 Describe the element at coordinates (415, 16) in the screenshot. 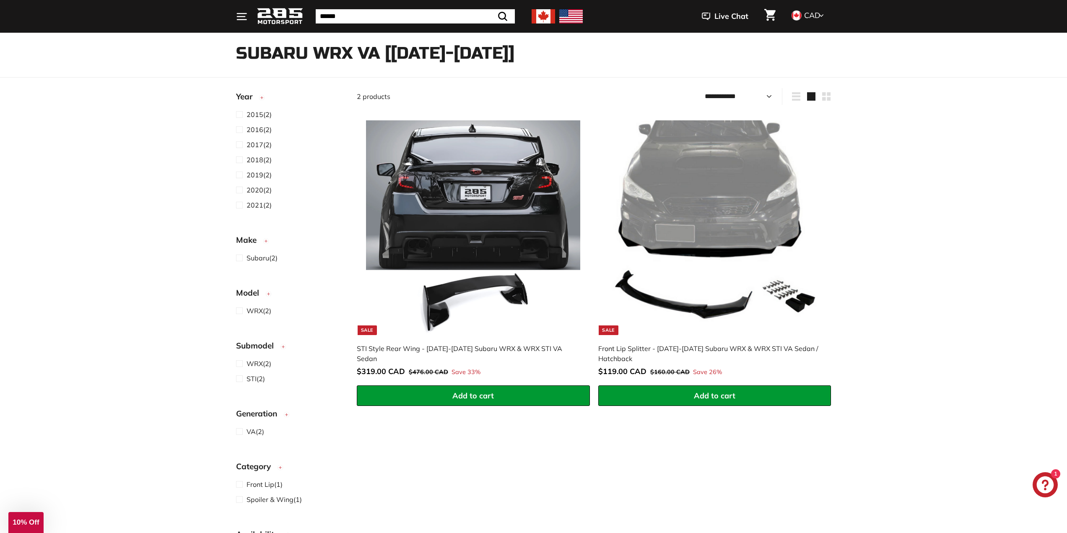

I see `input: Search` at that location.